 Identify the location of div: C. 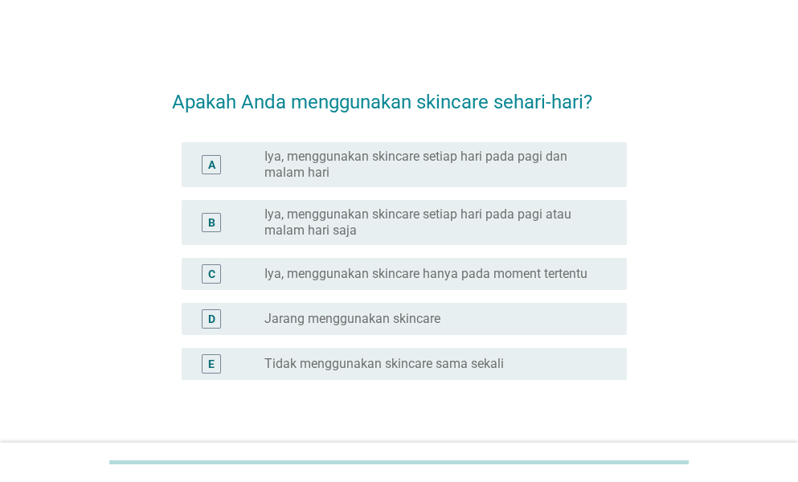
(211, 273).